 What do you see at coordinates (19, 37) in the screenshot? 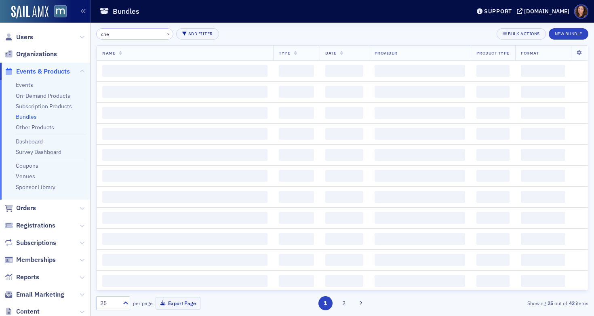
I see `a: Users` at bounding box center [19, 37].